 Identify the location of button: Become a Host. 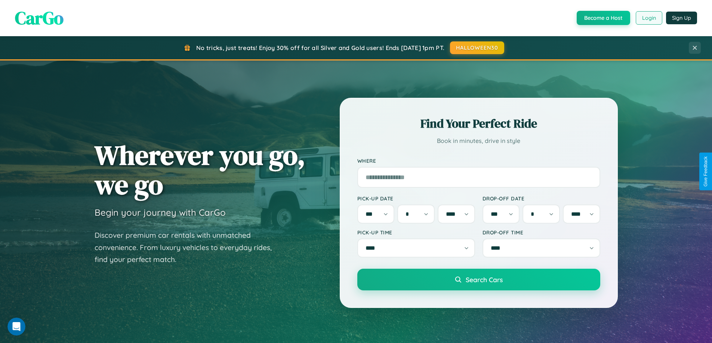
(603, 18).